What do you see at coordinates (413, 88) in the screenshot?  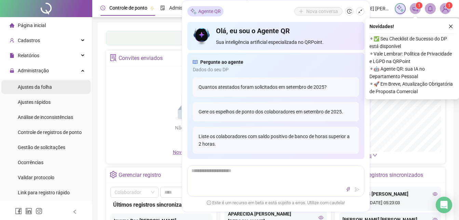 I see `span: ⚬ 🚀 Em Breve, Atualização Obrigatória de Proposta Comercial` at bounding box center [413, 88].